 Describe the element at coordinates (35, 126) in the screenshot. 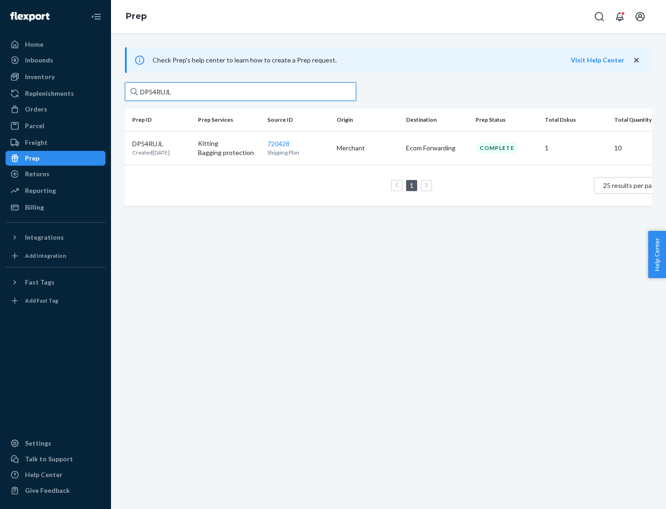

I see `div: Parcel` at that location.